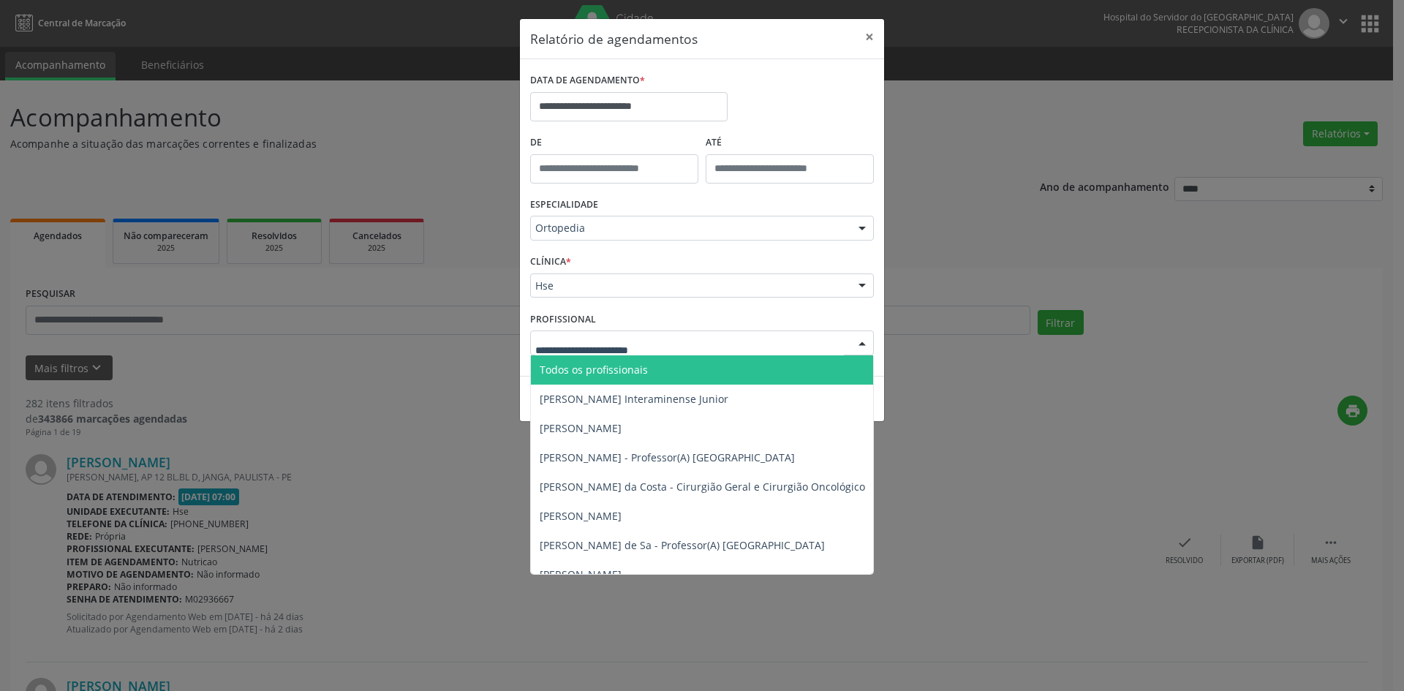  I want to click on label: DATA DE AGENDAMENTO, so click(587, 80).